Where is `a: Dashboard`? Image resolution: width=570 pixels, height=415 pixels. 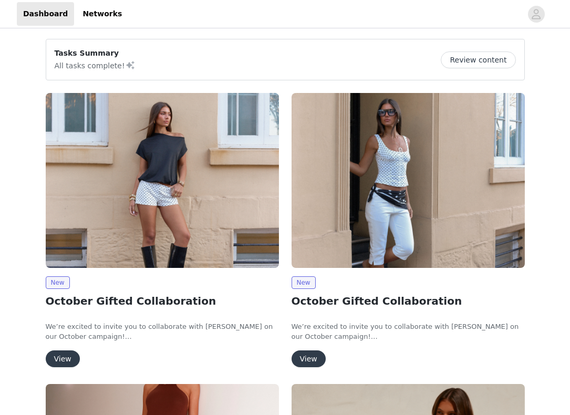
a: Dashboard is located at coordinates (45, 14).